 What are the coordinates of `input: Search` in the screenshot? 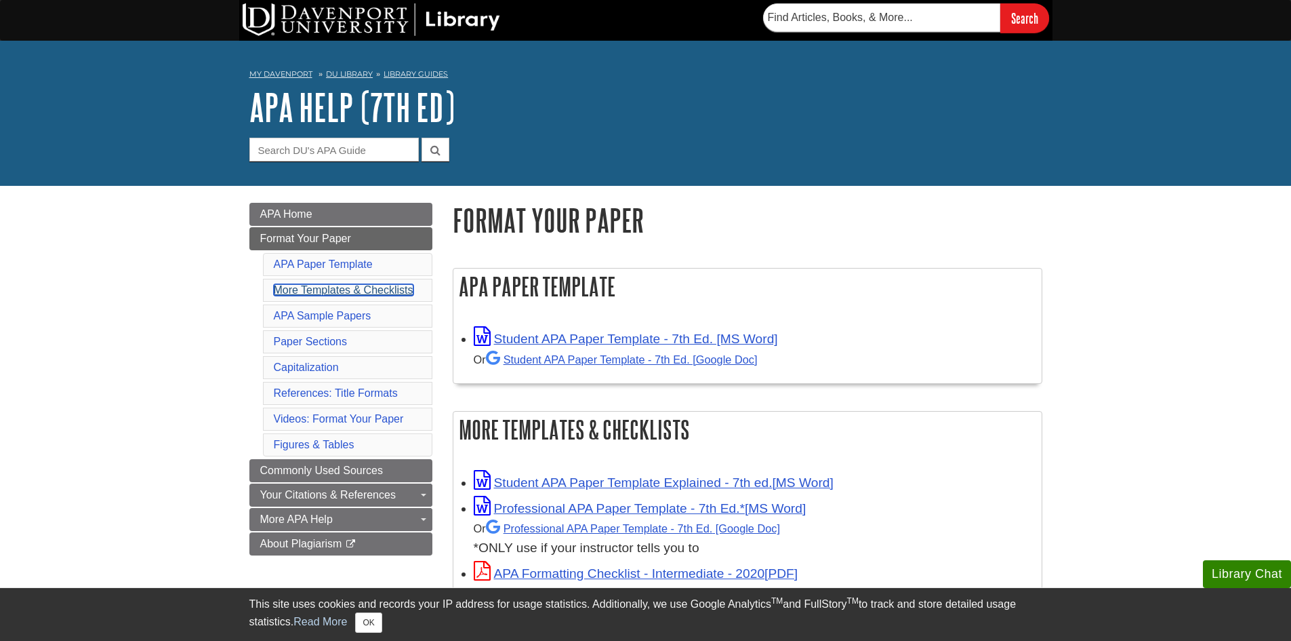 It's located at (1025, 18).